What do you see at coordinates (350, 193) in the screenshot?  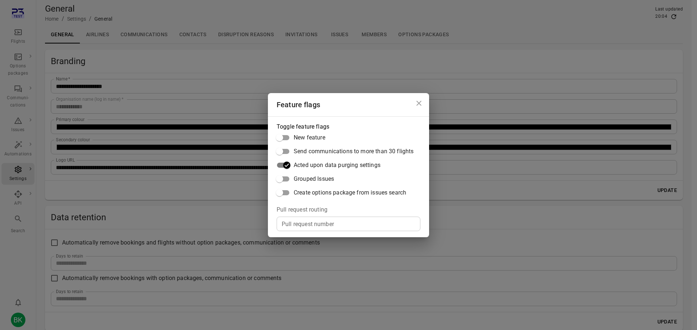 I see `span: Create options package from issues search` at bounding box center [350, 193].